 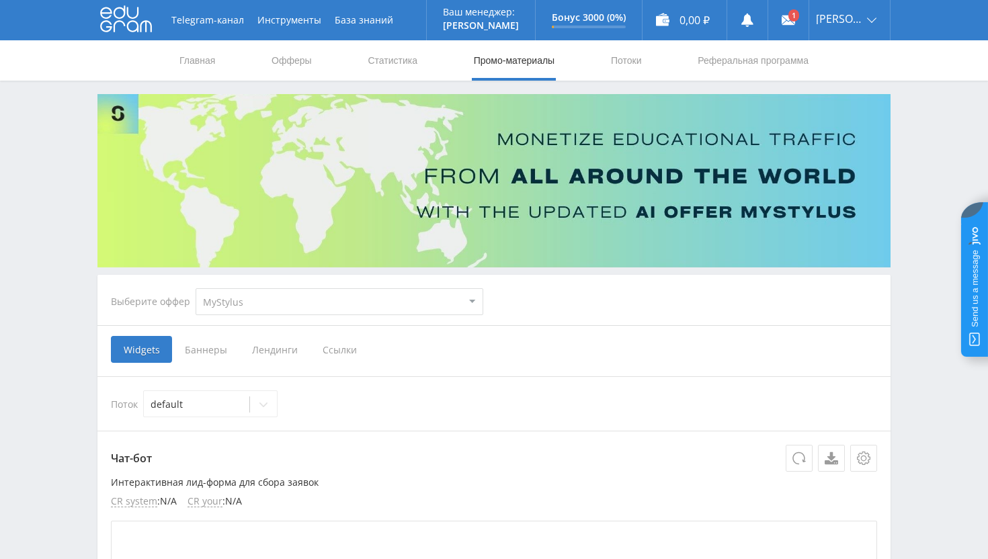 I want to click on a: Офферы, so click(x=292, y=60).